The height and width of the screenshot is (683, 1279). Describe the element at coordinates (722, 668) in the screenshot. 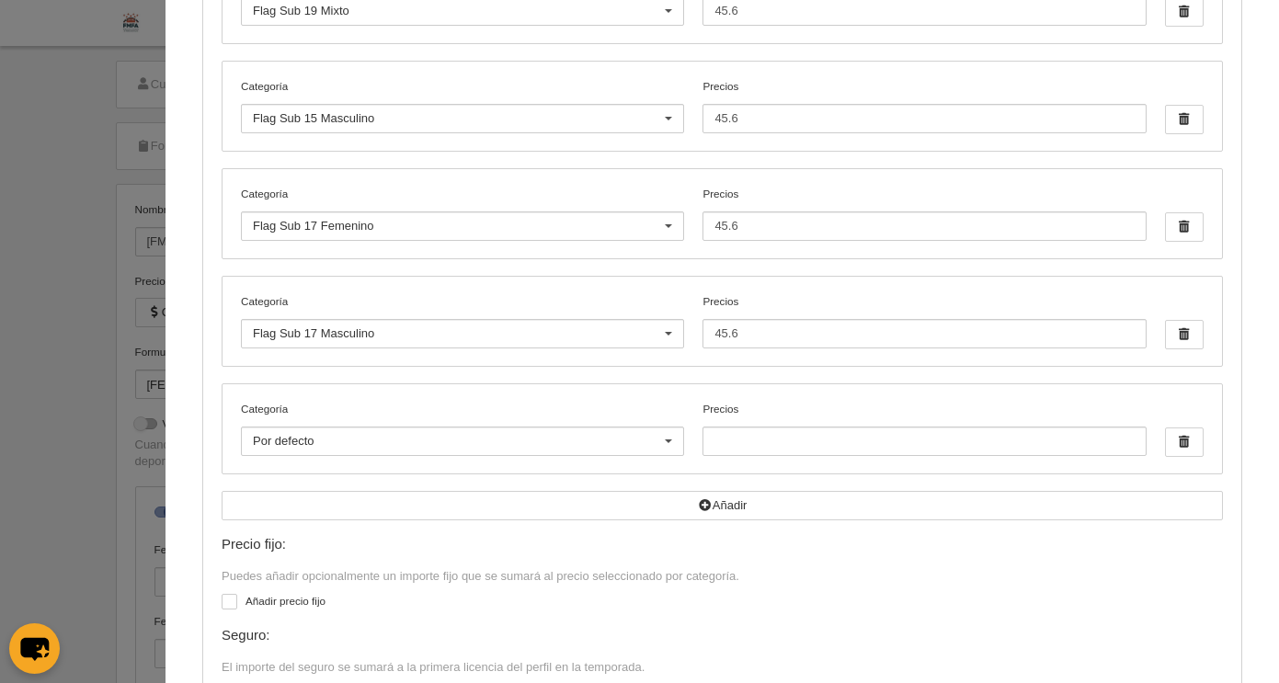

I see `div: El importe del seguro se sumará a la primera licencia del perfil en la temporada.` at that location.